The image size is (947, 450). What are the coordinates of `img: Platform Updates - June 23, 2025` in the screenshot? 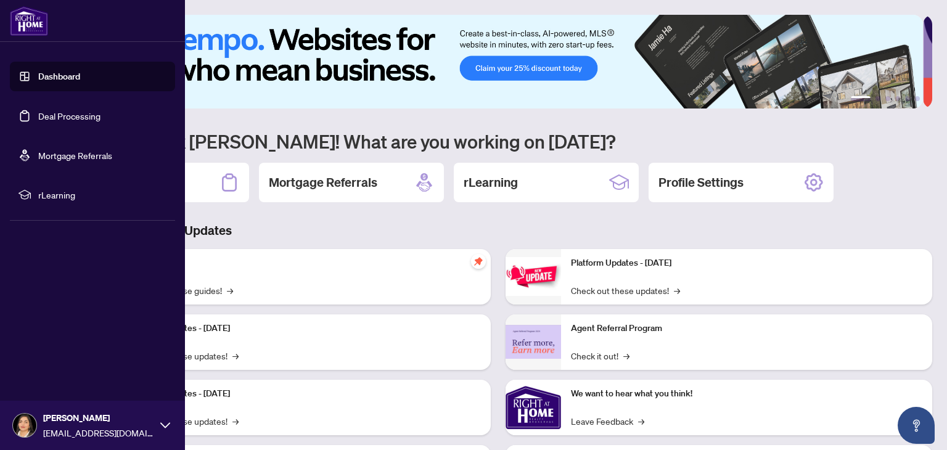 It's located at (533, 276).